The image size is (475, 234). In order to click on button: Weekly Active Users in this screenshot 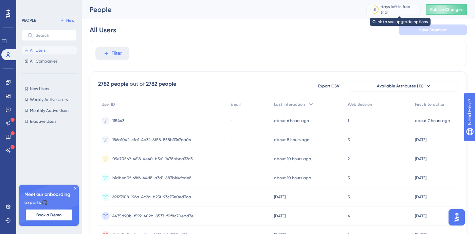, I will do `click(49, 99)`.